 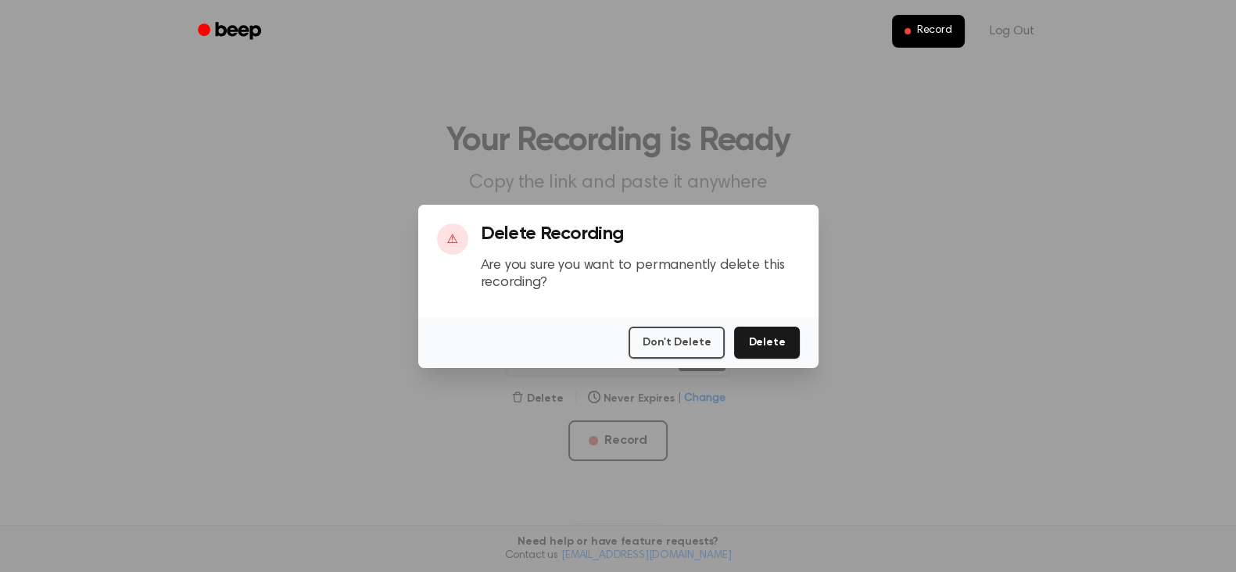 I want to click on a: Log Out, so click(x=1012, y=31).